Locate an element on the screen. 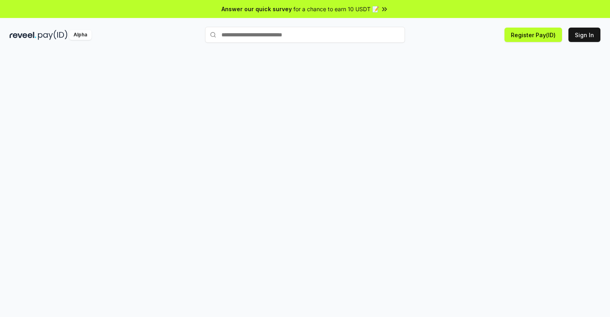  button: Sign In is located at coordinates (584, 35).